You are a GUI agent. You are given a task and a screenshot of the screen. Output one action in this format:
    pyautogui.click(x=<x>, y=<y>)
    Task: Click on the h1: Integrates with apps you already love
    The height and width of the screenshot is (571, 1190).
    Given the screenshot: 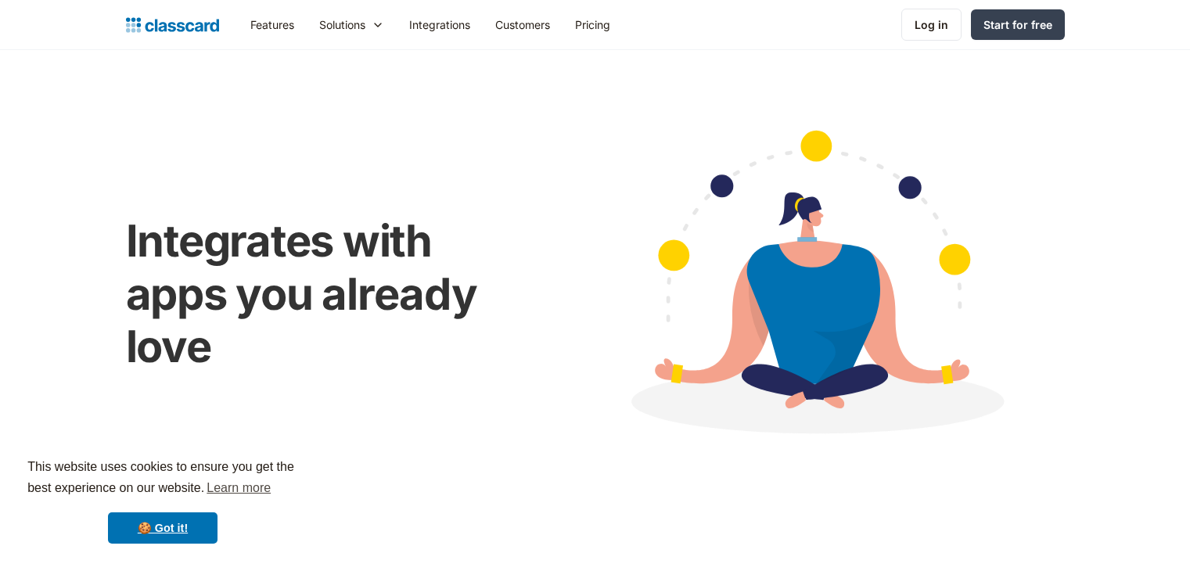 What is the action you would take?
    pyautogui.click(x=329, y=294)
    